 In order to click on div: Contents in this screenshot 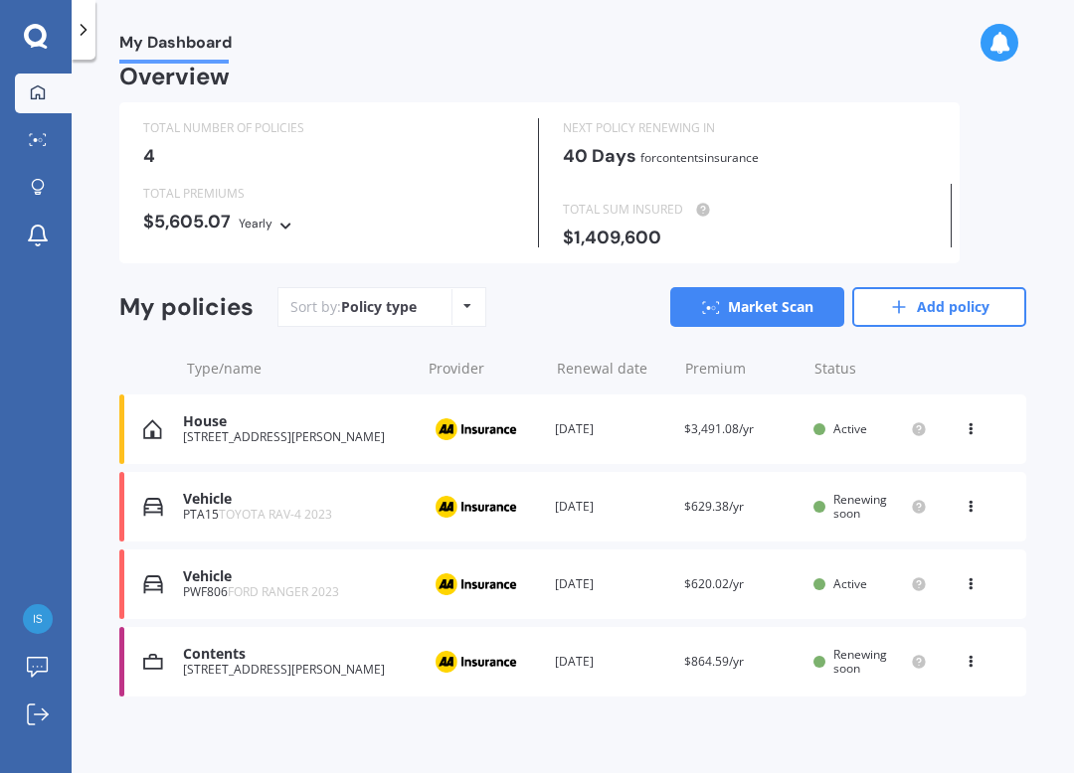, I will do `click(296, 654)`.